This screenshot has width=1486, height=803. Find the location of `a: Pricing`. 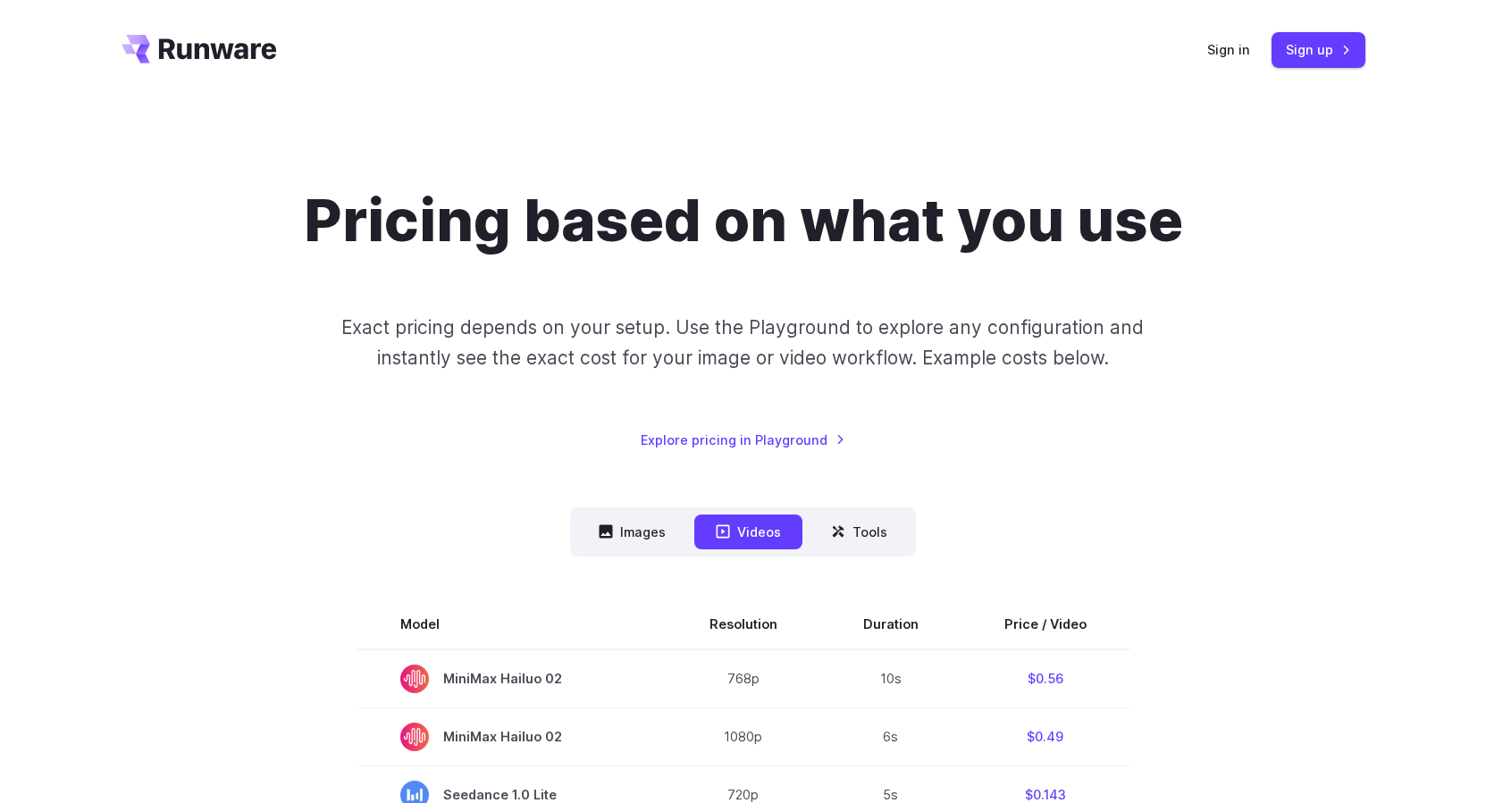

a: Pricing is located at coordinates (700, 49).